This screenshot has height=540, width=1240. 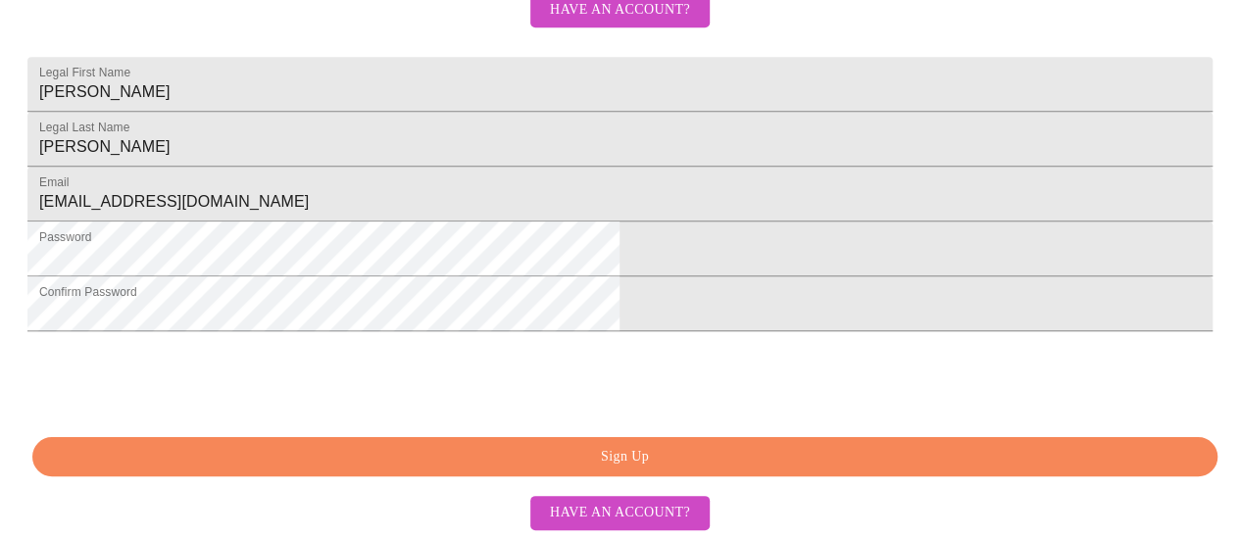 What do you see at coordinates (624, 457) in the screenshot?
I see `button: Sign Up` at bounding box center [624, 457].